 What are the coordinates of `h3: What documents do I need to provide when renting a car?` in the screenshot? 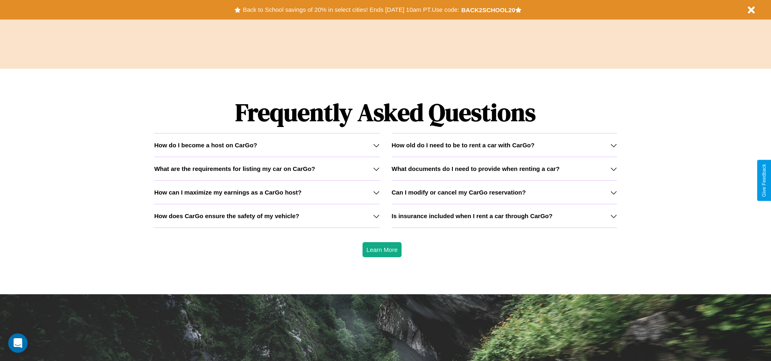 It's located at (476, 168).